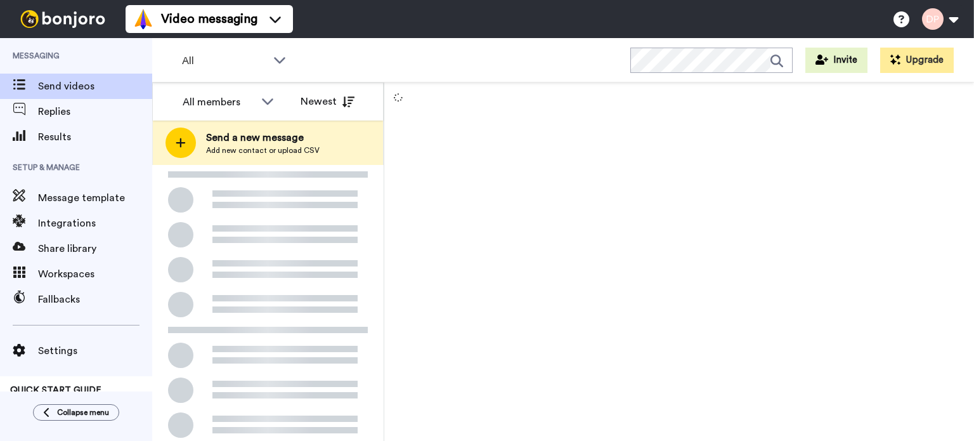  Describe the element at coordinates (95, 86) in the screenshot. I see `span: Send videos` at that location.